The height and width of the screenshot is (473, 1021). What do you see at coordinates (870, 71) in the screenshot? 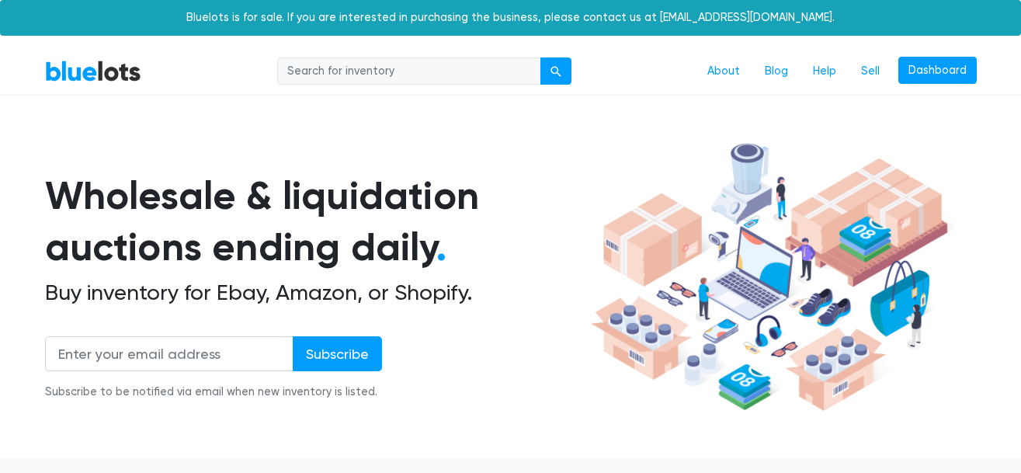
I see `a: Sell` at bounding box center [870, 71].